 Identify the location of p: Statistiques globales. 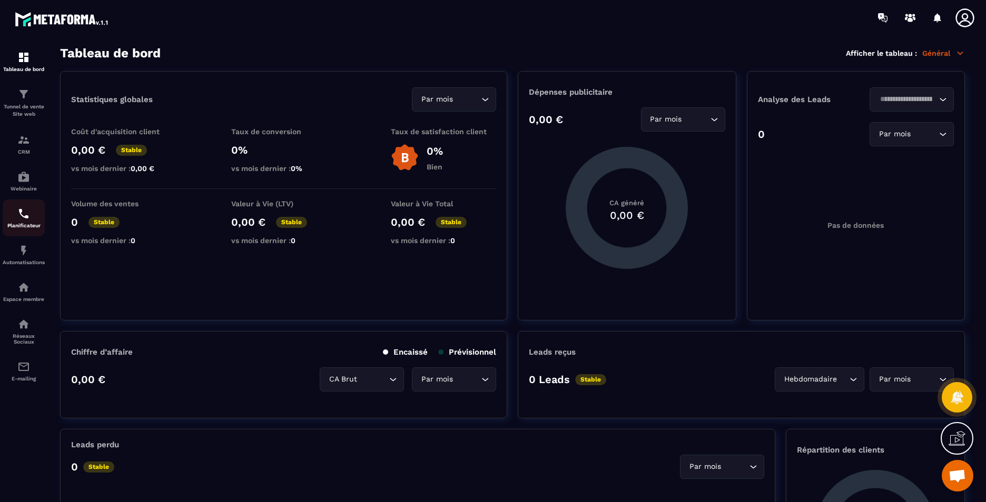
(112, 100).